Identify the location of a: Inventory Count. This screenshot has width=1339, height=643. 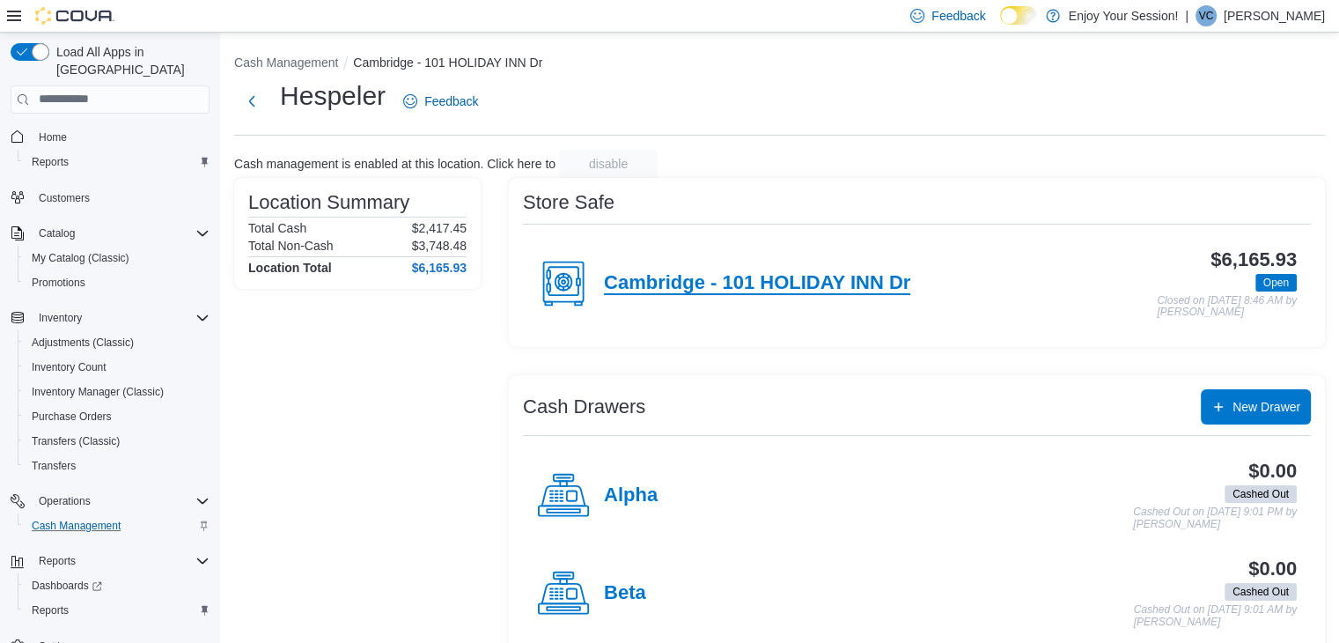
(69, 367).